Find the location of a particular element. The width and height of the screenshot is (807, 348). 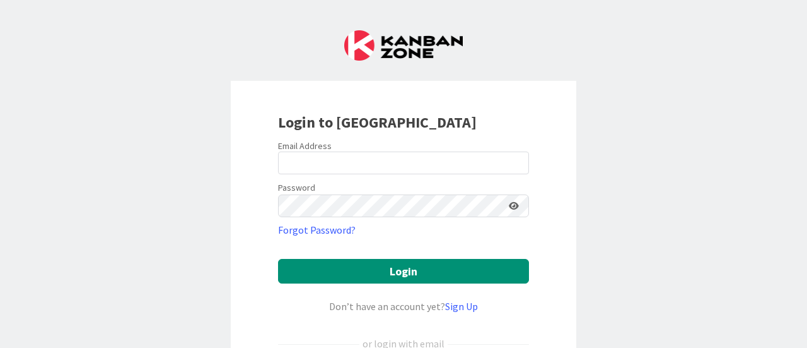

label: Password is located at coordinates (296, 187).